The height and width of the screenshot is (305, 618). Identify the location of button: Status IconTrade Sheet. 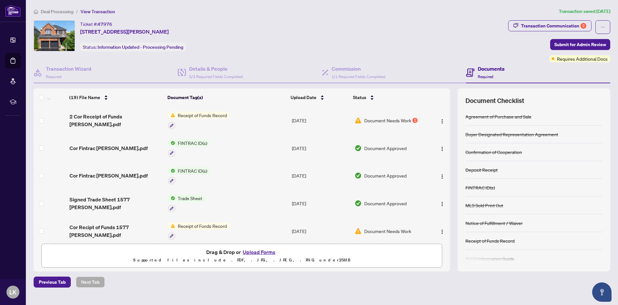
(187, 204).